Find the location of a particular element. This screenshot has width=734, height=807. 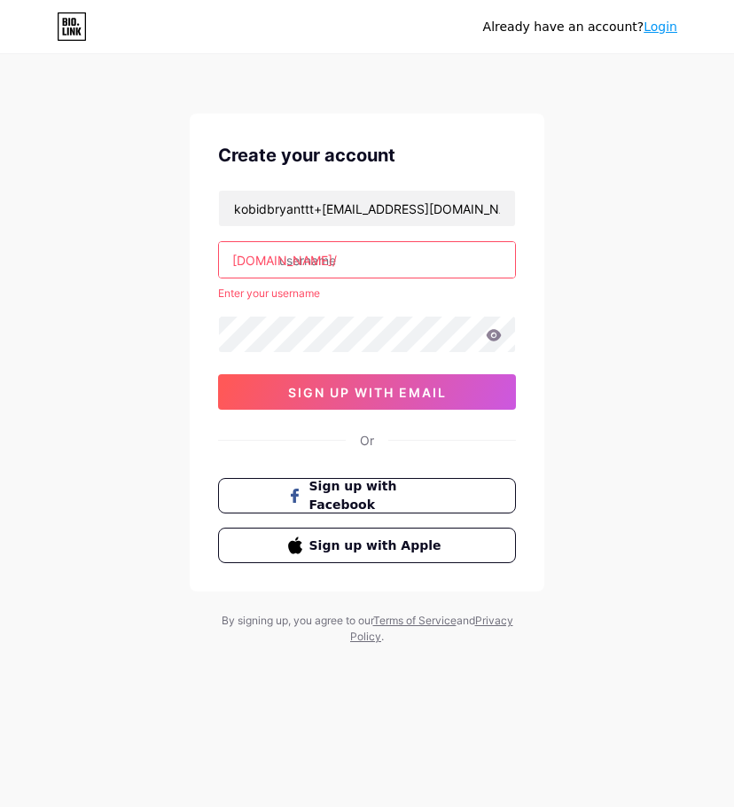

a: Sign up with Apple is located at coordinates (367, 545).